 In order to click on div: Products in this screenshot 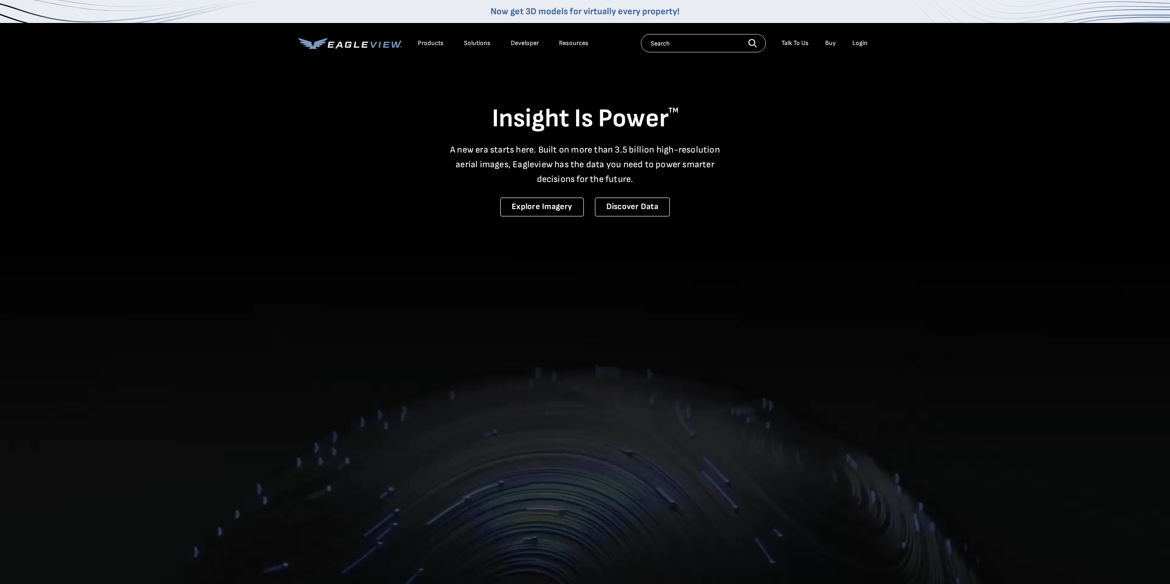, I will do `click(431, 43)`.